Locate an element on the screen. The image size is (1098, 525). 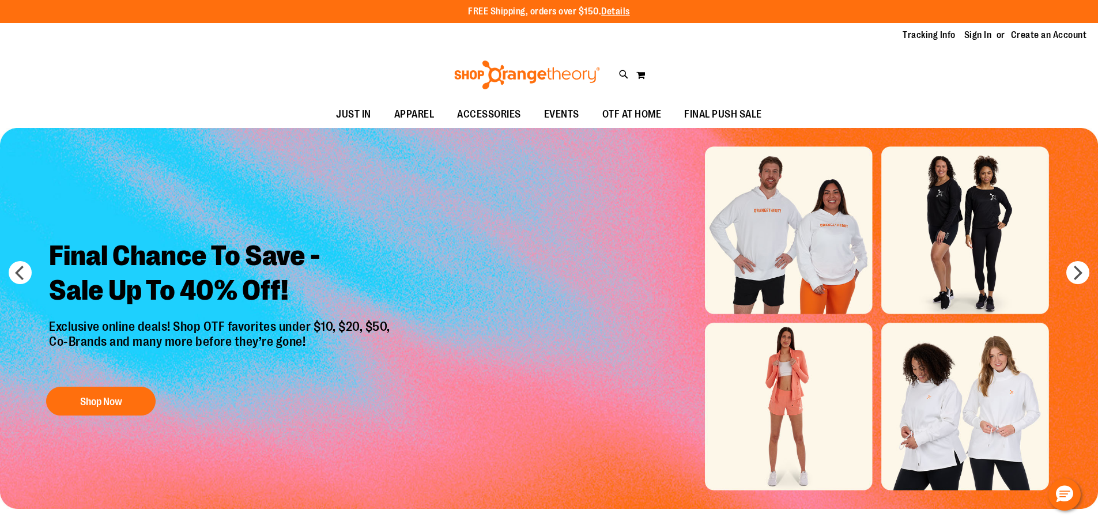
p: FREE Shipping, orders over $150. is located at coordinates (549, 12).